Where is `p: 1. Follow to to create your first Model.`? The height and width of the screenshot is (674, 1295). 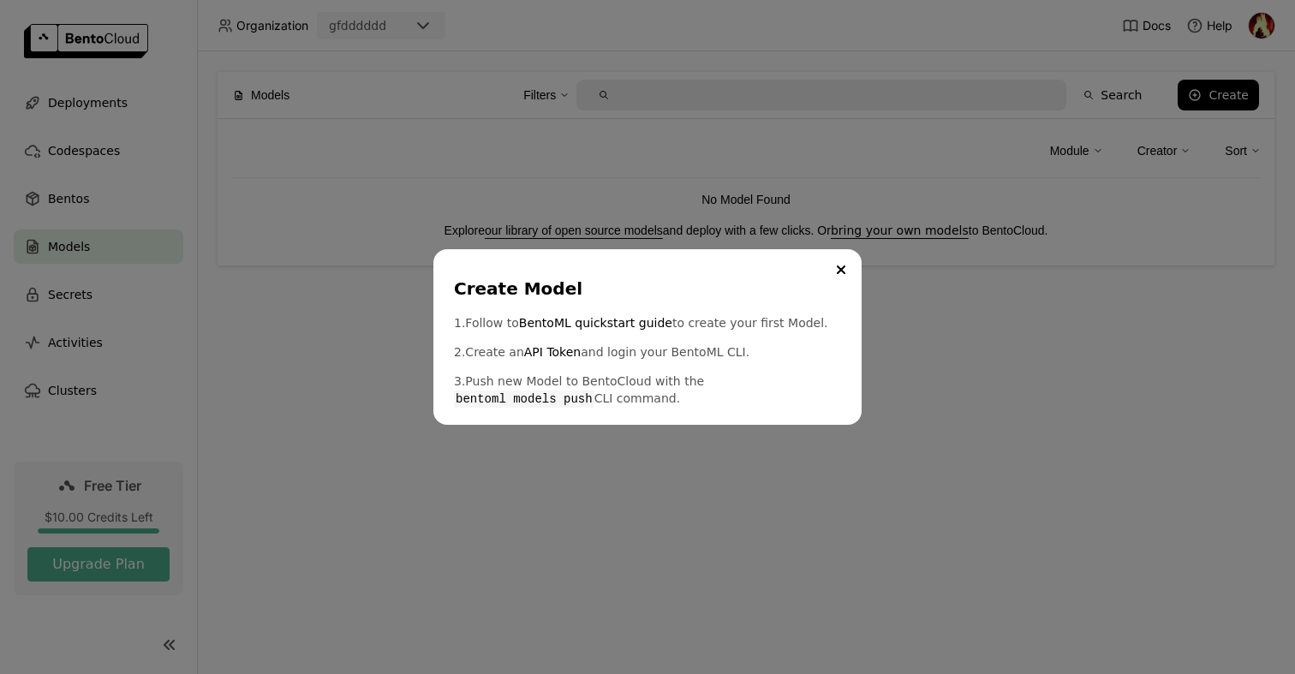 p: 1. Follow to to create your first Model. is located at coordinates (647, 323).